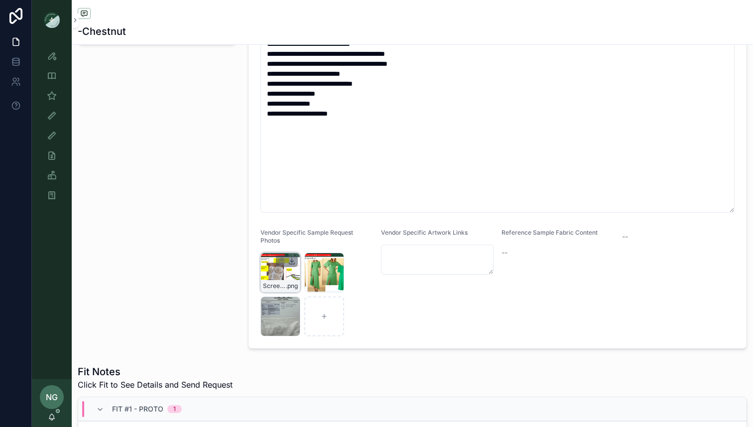 Image resolution: width=753 pixels, height=427 pixels. What do you see at coordinates (155, 384) in the screenshot?
I see `span: Click Fit to See Details and Send Request` at bounding box center [155, 384].